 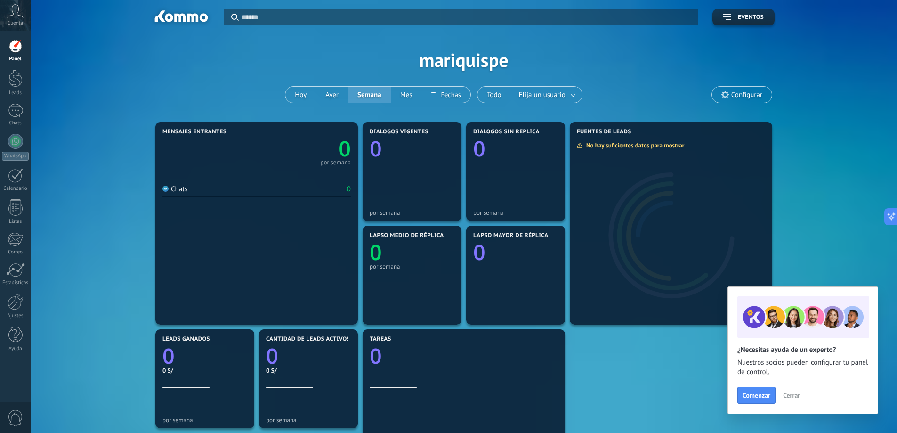 What do you see at coordinates (757, 395) in the screenshot?
I see `span: Comenzar` at bounding box center [757, 395].